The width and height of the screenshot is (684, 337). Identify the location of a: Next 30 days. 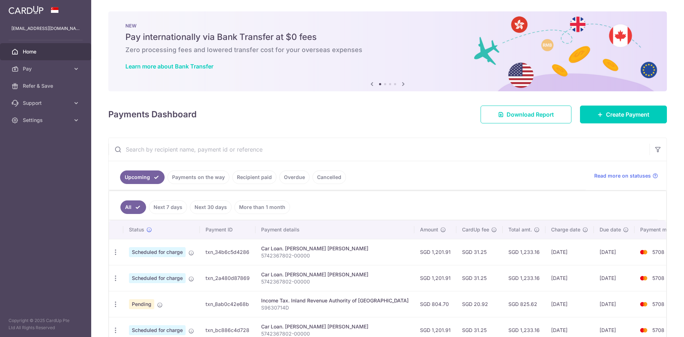
(211, 207).